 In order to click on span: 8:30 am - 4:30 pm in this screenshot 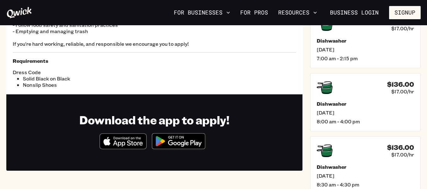, I will do `click(365, 185)`.